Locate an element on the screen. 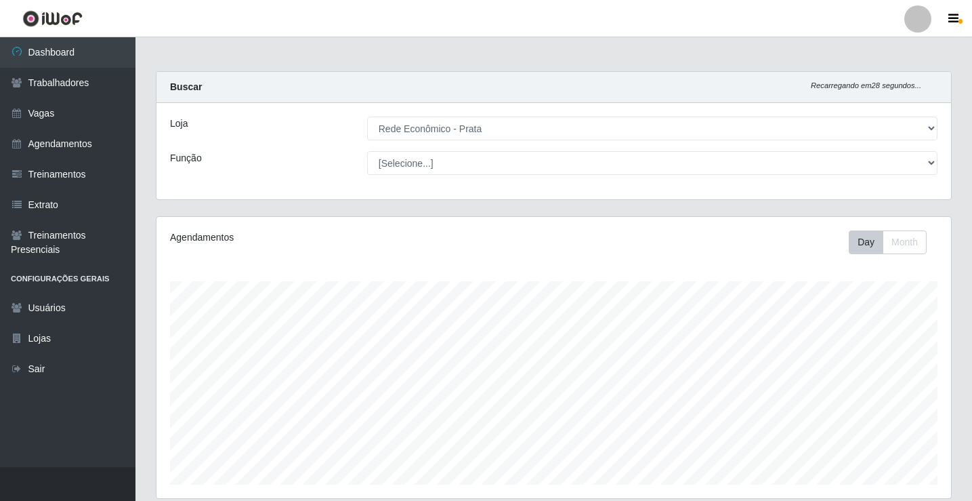 The height and width of the screenshot is (501, 972). div: Toolbar with button groups is located at coordinates (893, 242).